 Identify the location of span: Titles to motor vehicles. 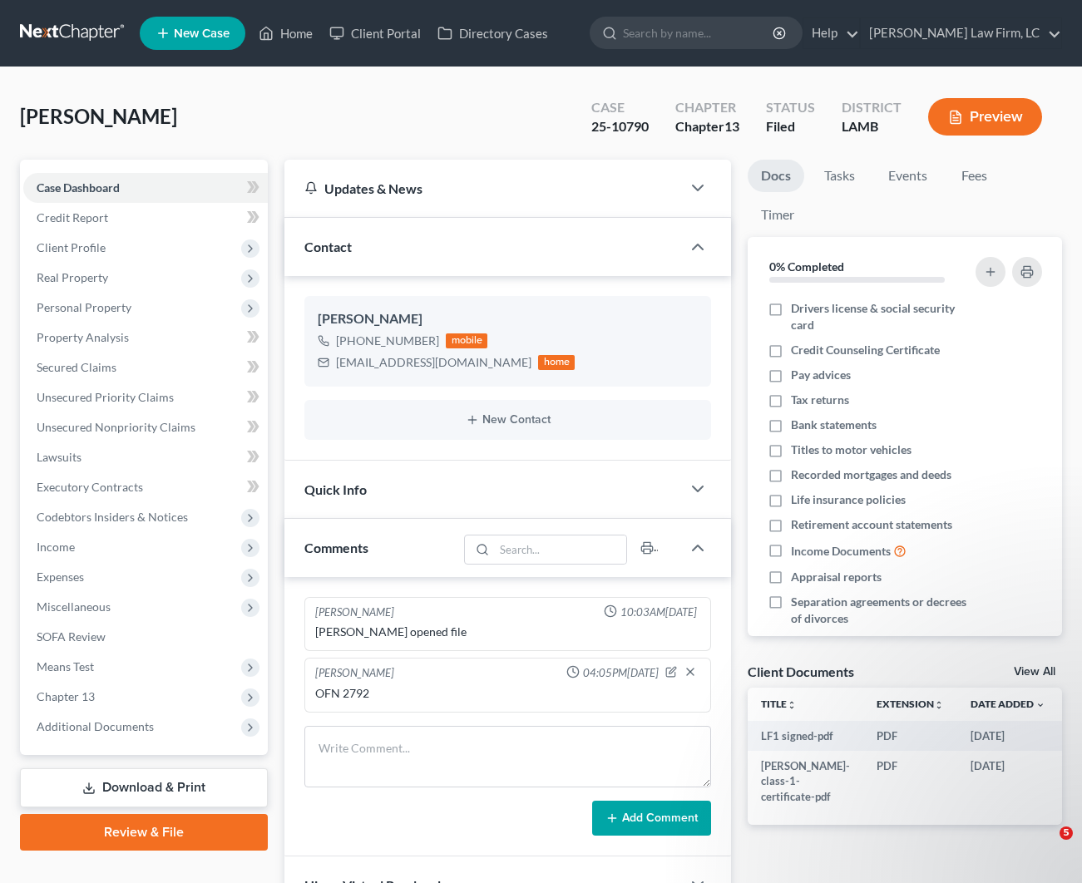
(850, 450).